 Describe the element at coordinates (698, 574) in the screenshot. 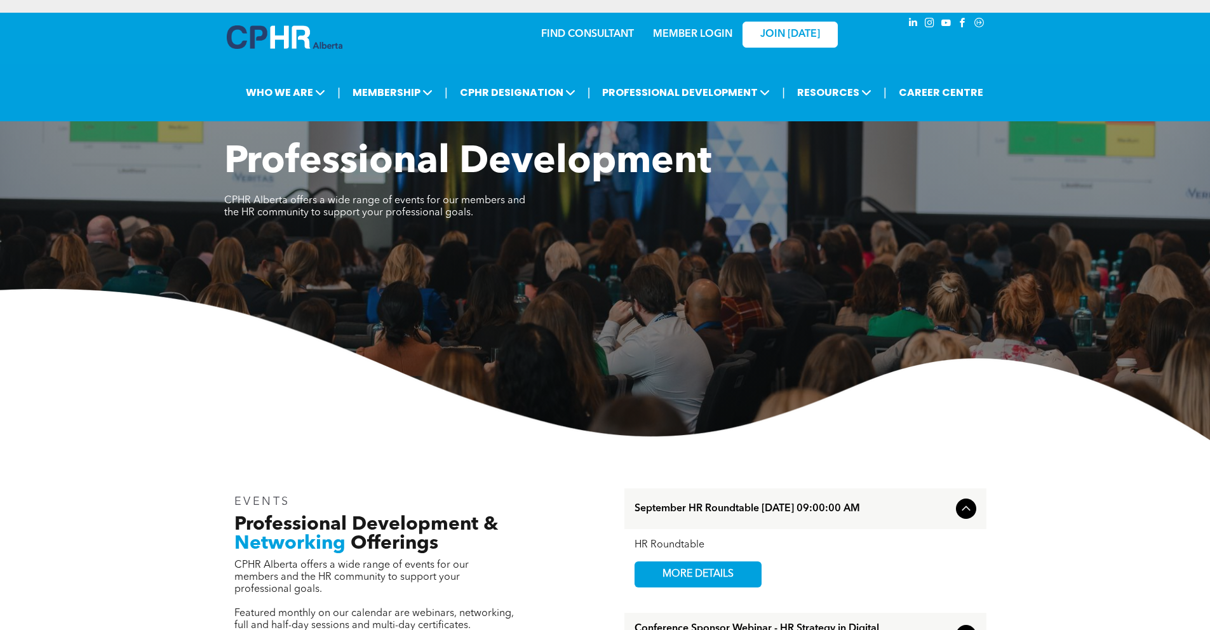

I see `a: MORE DETAILS` at that location.